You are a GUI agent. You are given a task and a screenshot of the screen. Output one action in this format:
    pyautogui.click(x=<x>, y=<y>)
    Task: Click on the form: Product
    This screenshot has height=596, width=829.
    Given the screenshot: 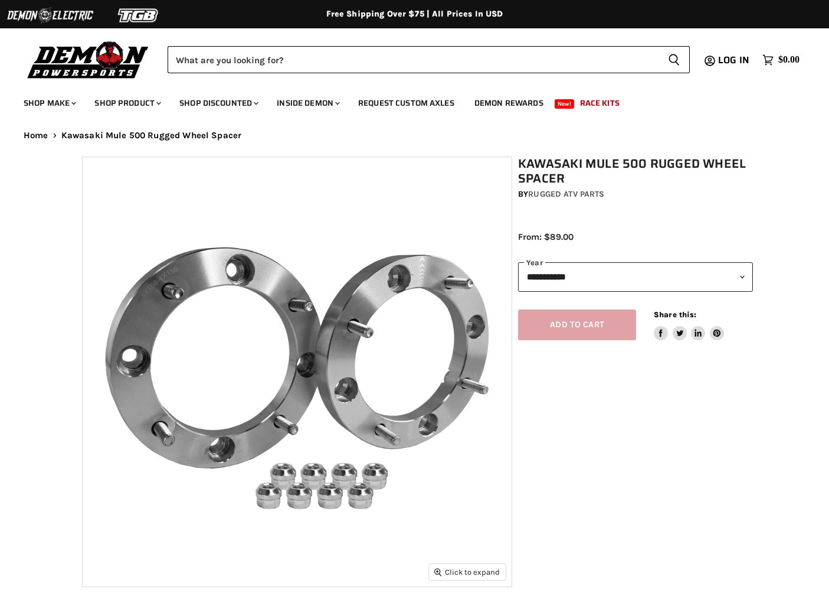 What is the action you would take?
    pyautogui.click(x=429, y=60)
    